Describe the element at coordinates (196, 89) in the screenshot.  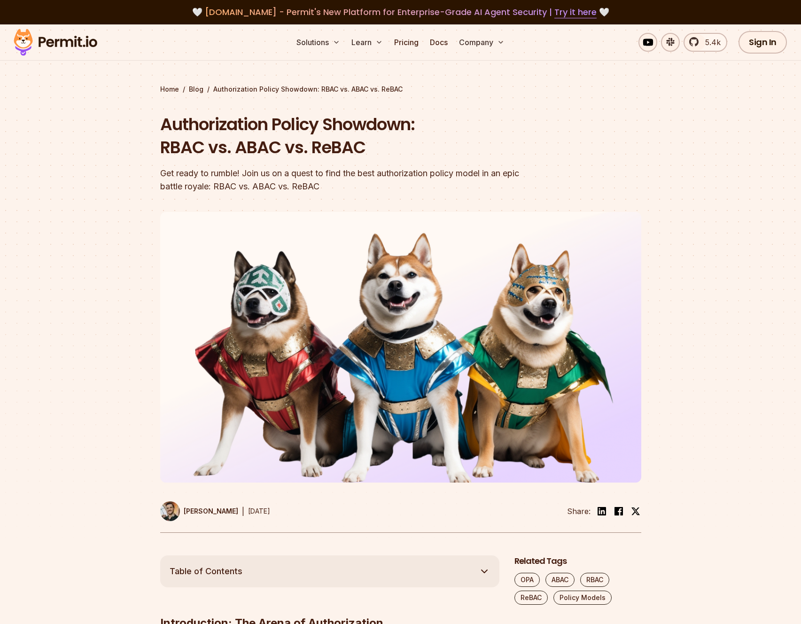
I see `a: Blog` at that location.